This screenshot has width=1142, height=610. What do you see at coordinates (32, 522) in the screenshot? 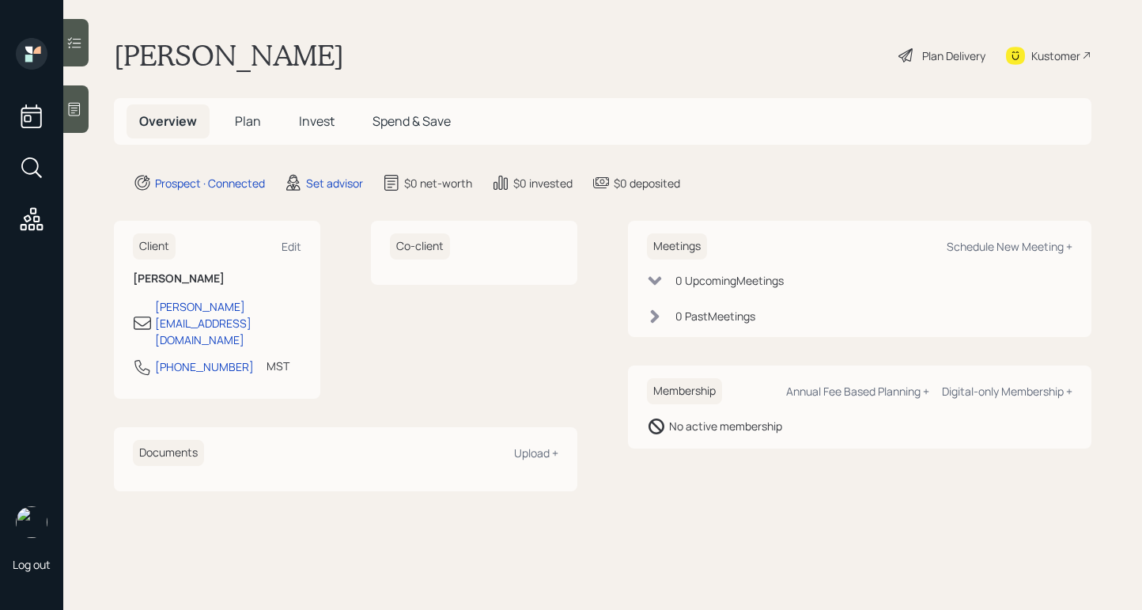
I see `img: aleksandra-headshot.png` at bounding box center [32, 522].